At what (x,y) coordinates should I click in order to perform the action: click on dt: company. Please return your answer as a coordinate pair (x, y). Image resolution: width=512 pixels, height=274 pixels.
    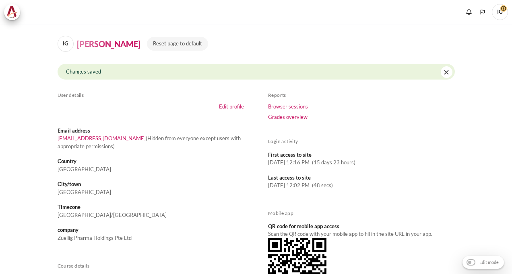
    Looking at the image, I should click on (151, 231).